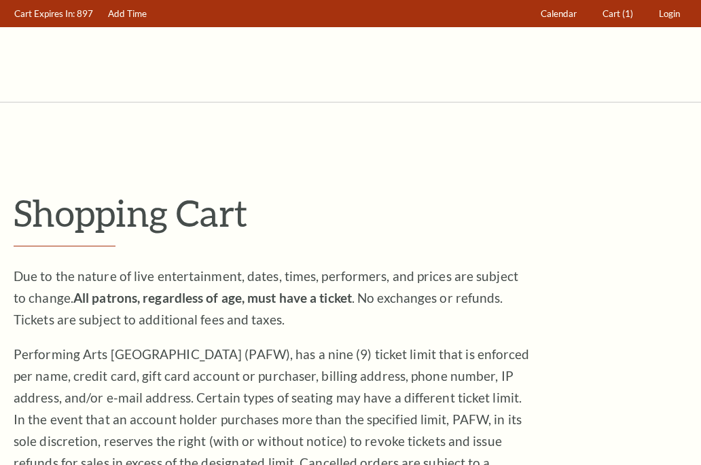 The image size is (701, 465). I want to click on span: Calendar, so click(558, 14).